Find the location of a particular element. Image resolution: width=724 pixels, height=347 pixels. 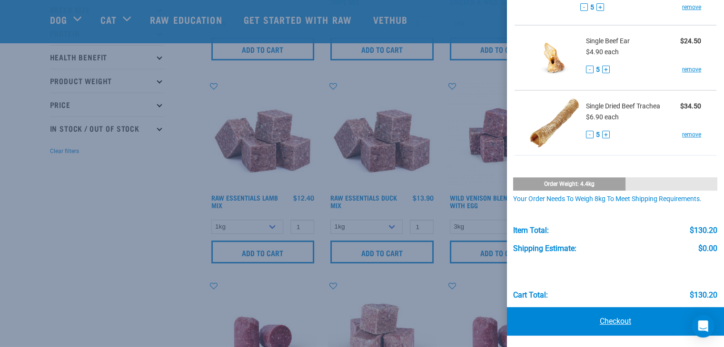

div: Cart total: is located at coordinates (530, 295).